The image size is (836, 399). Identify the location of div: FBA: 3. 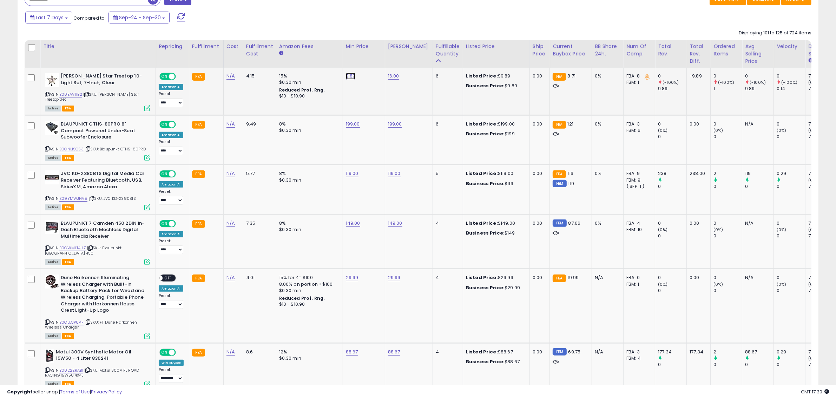
(638, 352).